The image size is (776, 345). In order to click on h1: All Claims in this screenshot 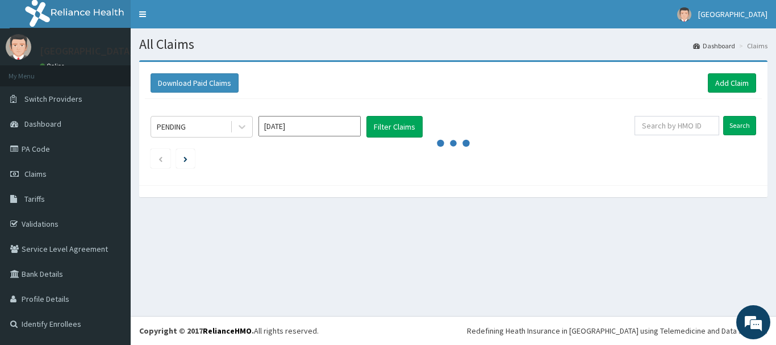, I will do `click(453, 44)`.